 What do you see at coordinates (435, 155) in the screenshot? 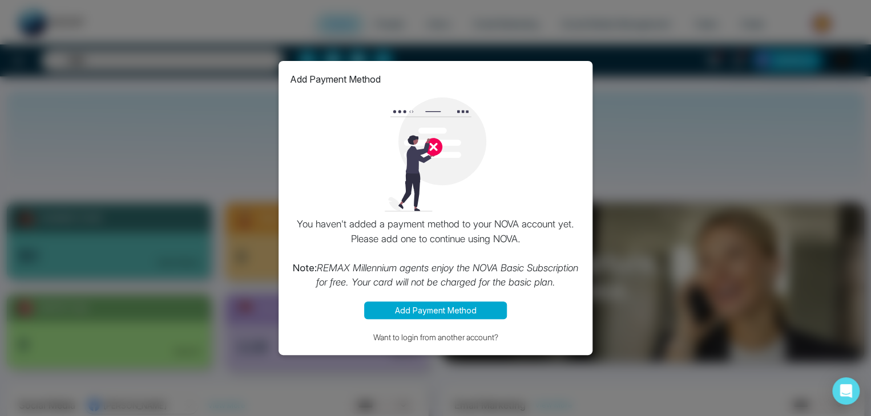
I see `img: loading` at bounding box center [435, 155].